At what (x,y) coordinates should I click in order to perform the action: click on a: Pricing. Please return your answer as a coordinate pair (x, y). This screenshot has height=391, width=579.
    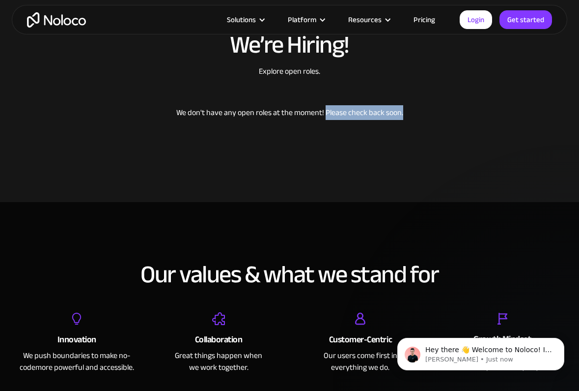
    Looking at the image, I should click on (425, 20).